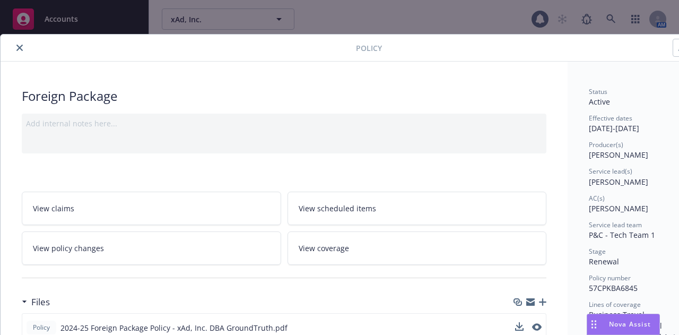 Image resolution: width=679 pixels, height=335 pixels. What do you see at coordinates (324, 248) in the screenshot?
I see `span: View coverage` at bounding box center [324, 248].